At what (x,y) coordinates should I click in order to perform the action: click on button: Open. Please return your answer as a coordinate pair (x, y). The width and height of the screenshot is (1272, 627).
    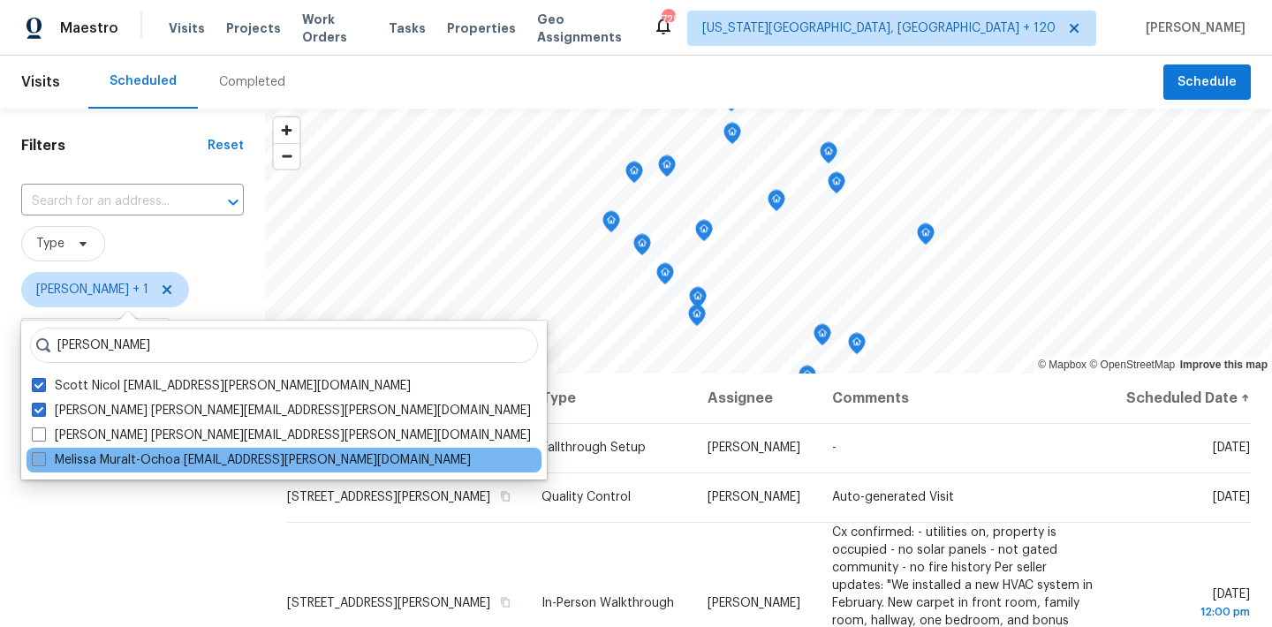
    Looking at the image, I should click on (233, 202).